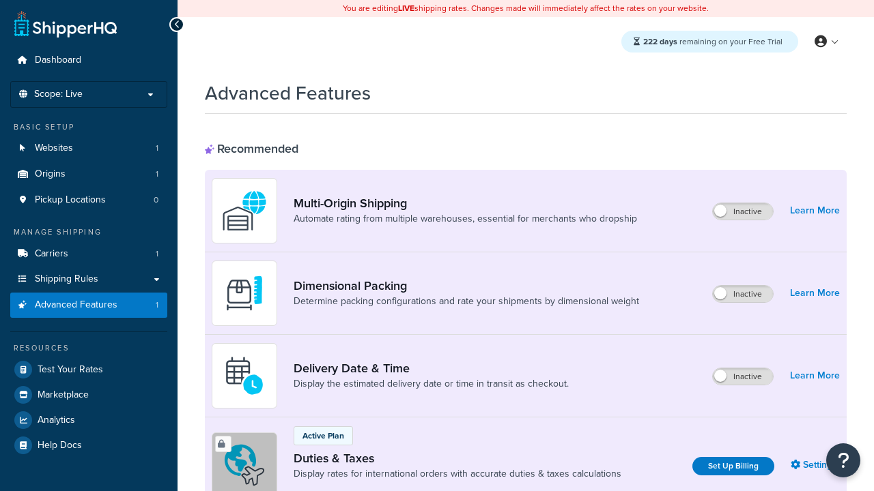  Describe the element at coordinates (465, 203) in the screenshot. I see `a: Multi-Origin Shipping` at that location.